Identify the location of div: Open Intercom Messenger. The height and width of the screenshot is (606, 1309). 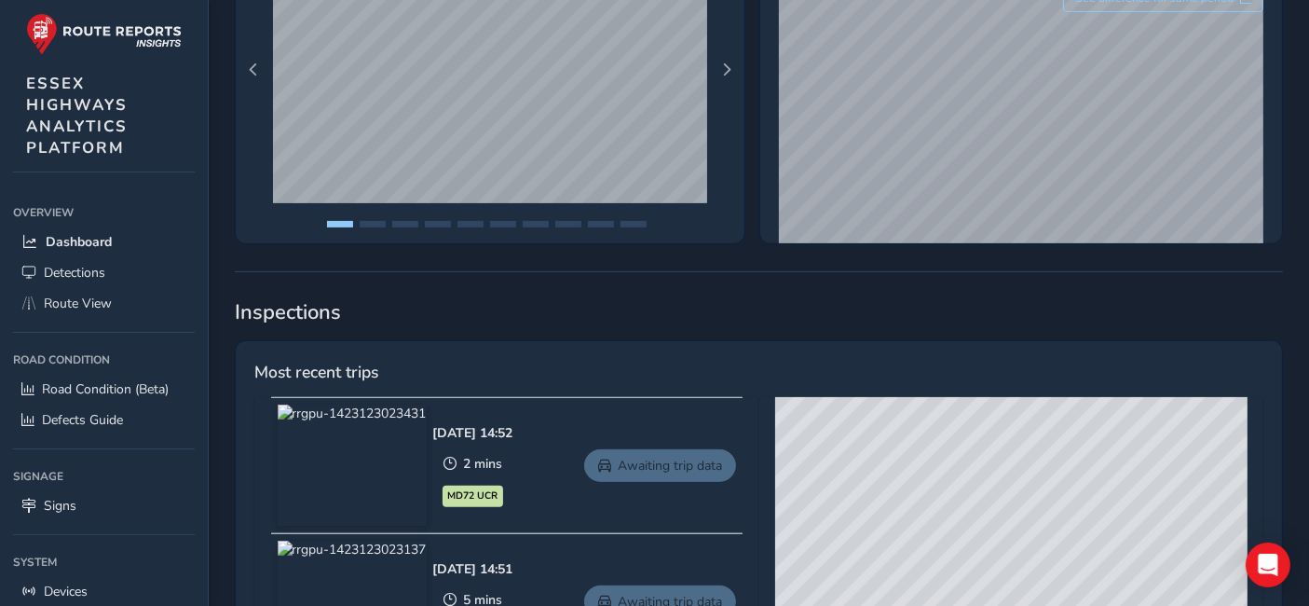
(1268, 565).